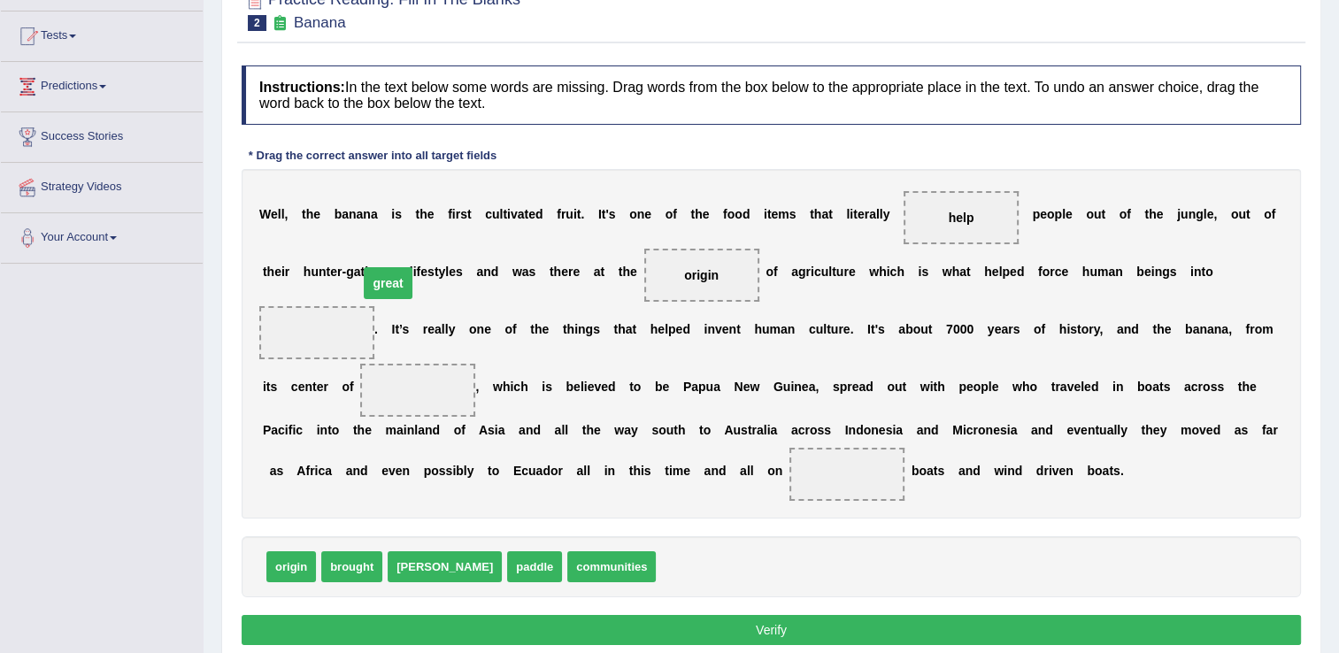 The height and width of the screenshot is (653, 1339). Describe the element at coordinates (961, 218) in the screenshot. I see `span: help` at that location.